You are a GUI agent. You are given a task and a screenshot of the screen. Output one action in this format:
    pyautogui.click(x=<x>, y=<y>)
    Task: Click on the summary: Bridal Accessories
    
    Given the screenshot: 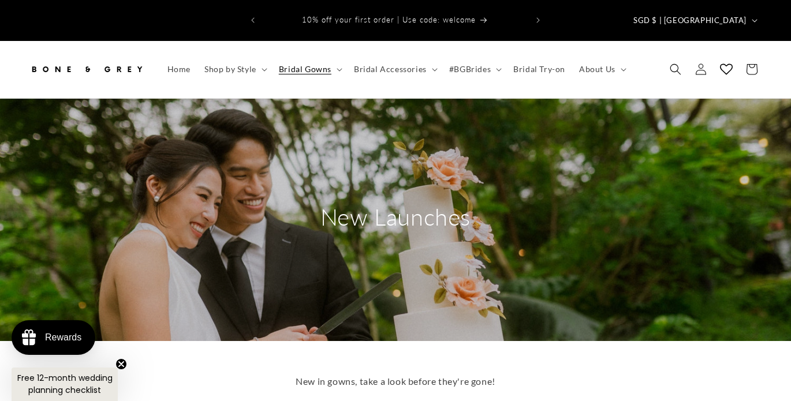 What is the action you would take?
    pyautogui.click(x=395, y=69)
    